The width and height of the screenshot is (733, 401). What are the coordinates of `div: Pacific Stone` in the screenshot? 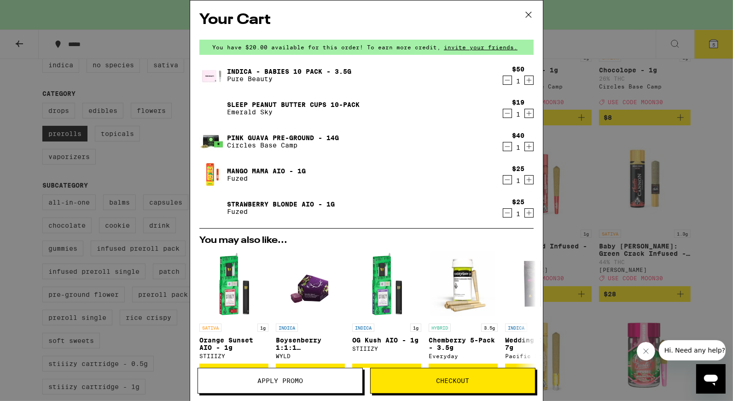 It's located at (540, 356).